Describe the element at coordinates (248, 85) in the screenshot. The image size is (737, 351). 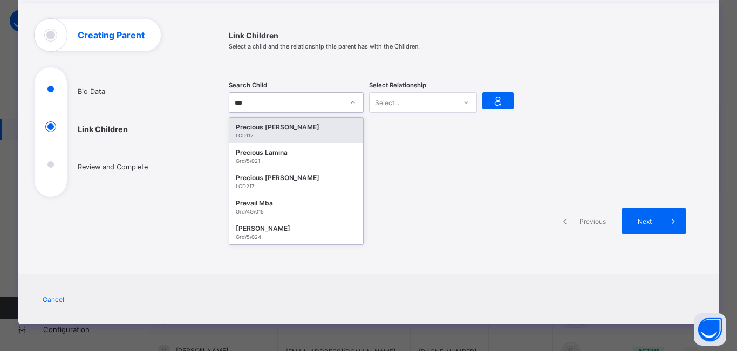
I see `span: Search Child` at that location.